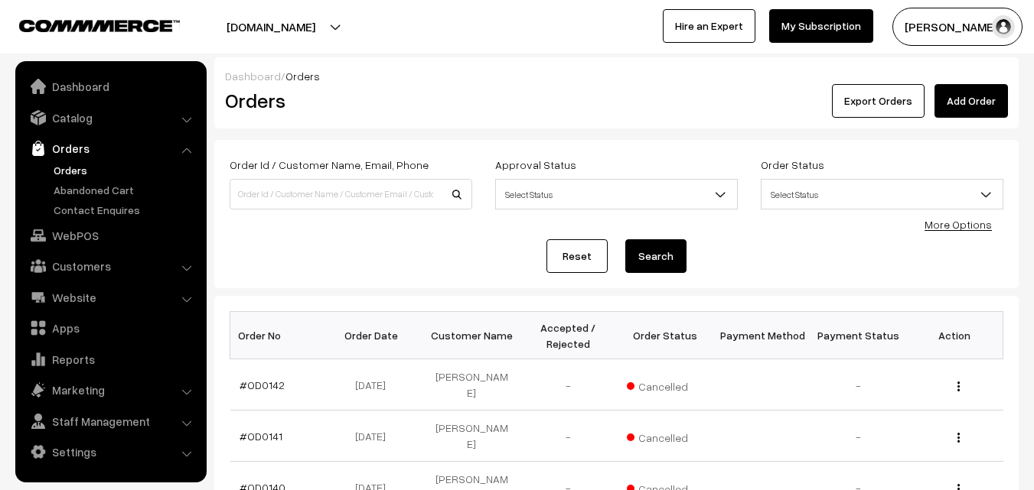 This screenshot has width=1034, height=490. I want to click on th: Order No, so click(278, 336).